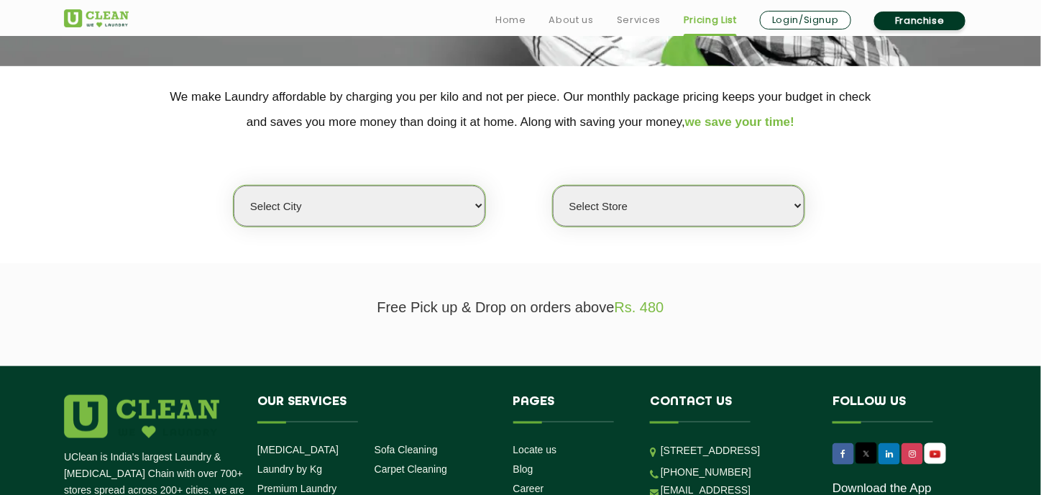  What do you see at coordinates (572, 20) in the screenshot?
I see `a: About us` at bounding box center [572, 20].